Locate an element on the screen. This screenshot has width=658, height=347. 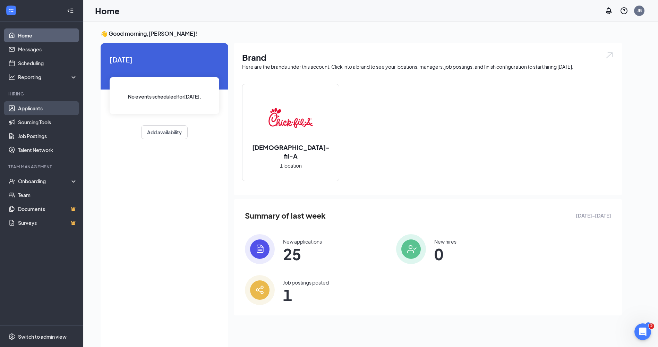
svg: Collapse is located at coordinates (70, 11).